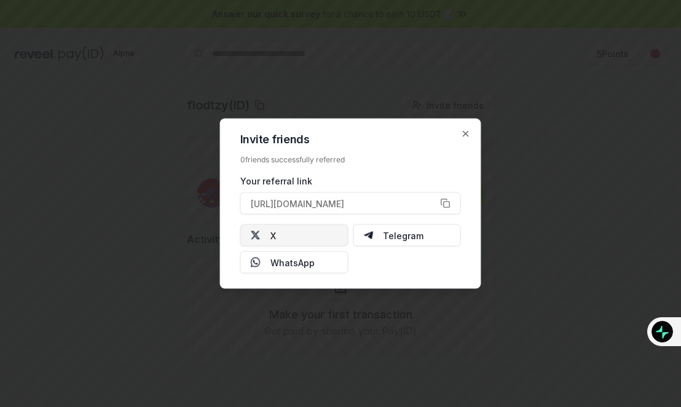  What do you see at coordinates (294, 235) in the screenshot?
I see `button: X` at bounding box center [294, 235].